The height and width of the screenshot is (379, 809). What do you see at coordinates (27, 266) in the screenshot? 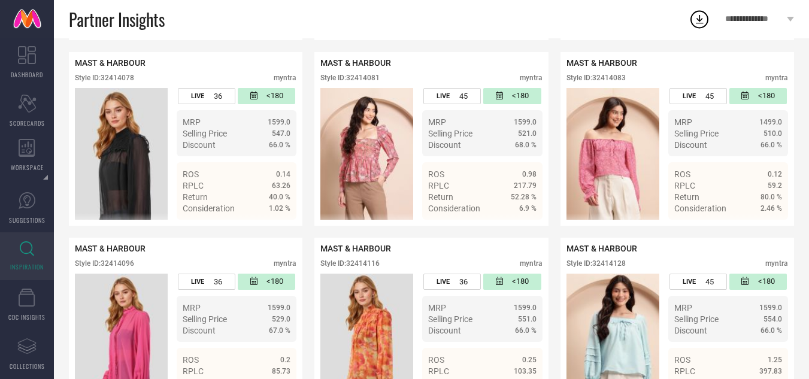
I see `span: INSPIRATION` at bounding box center [27, 266].